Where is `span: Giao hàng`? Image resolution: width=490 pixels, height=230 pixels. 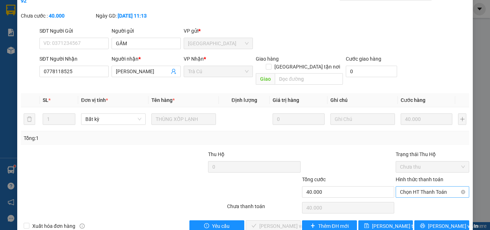 span: Giao hàng is located at coordinates (267, 59).